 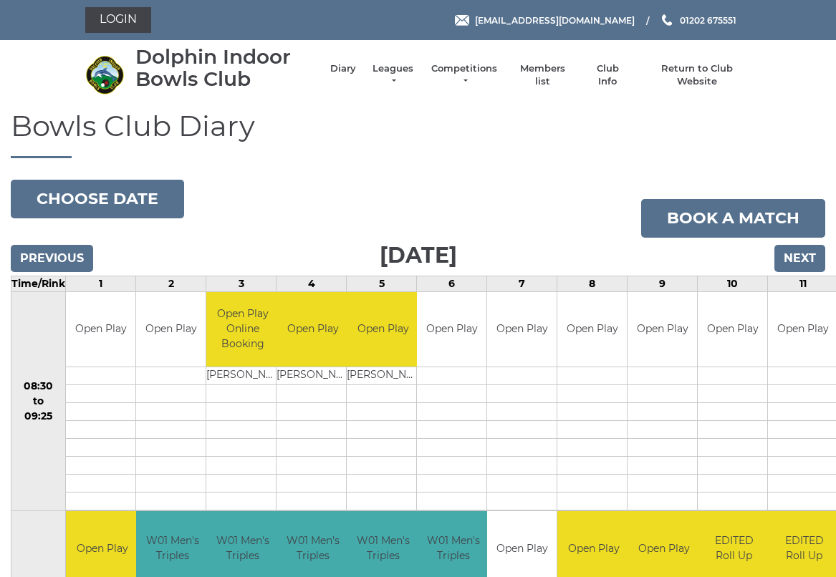 What do you see at coordinates (592, 284) in the screenshot?
I see `td: 8` at bounding box center [592, 284].